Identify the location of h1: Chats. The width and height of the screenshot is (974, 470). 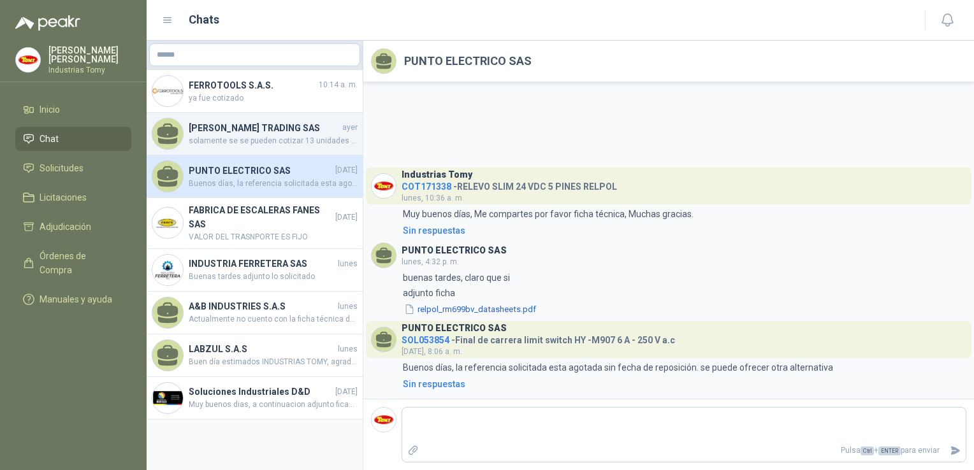
(204, 20).